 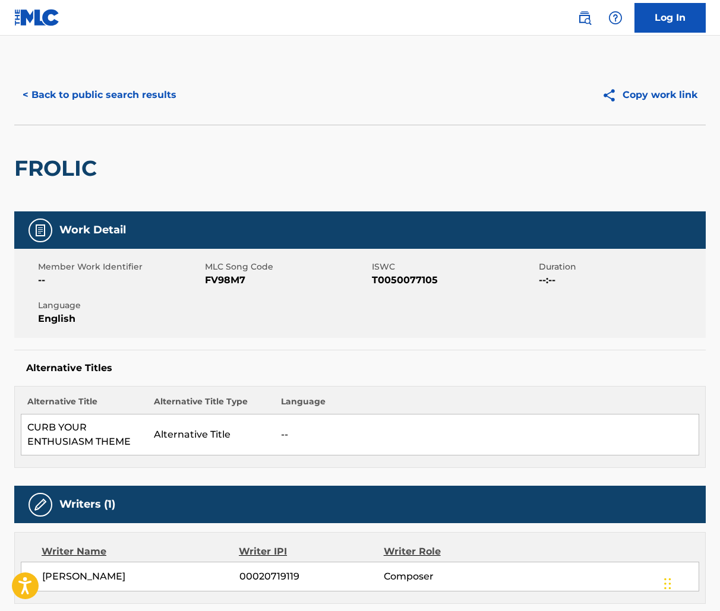 I want to click on h5: Work Detail, so click(x=93, y=230).